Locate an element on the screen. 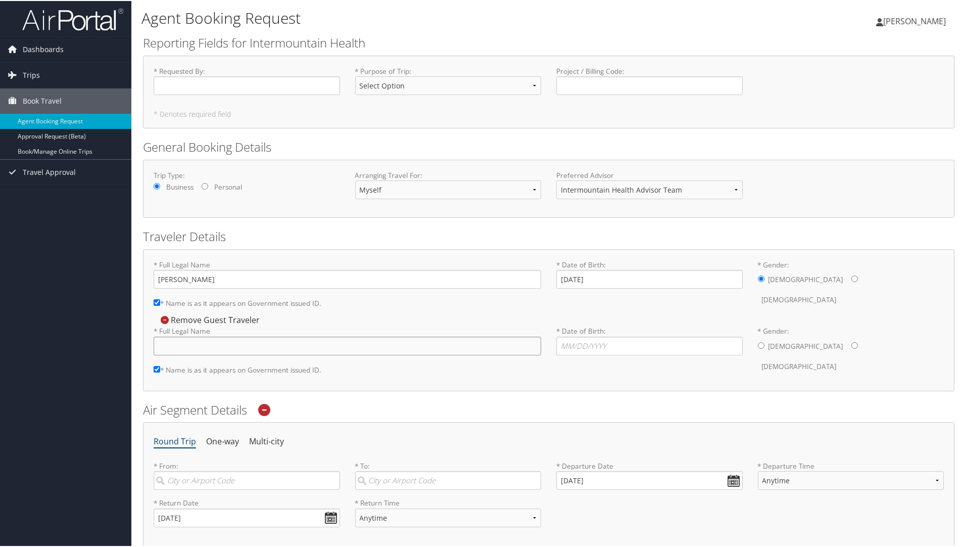 This screenshot has width=962, height=547. label: Trip Type: is located at coordinates (247, 174).